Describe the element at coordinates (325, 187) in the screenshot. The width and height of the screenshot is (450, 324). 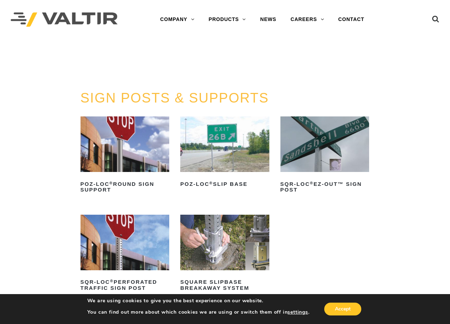
I see `h2: SQR-LOC EZ-Out™ Sign Post` at that location.